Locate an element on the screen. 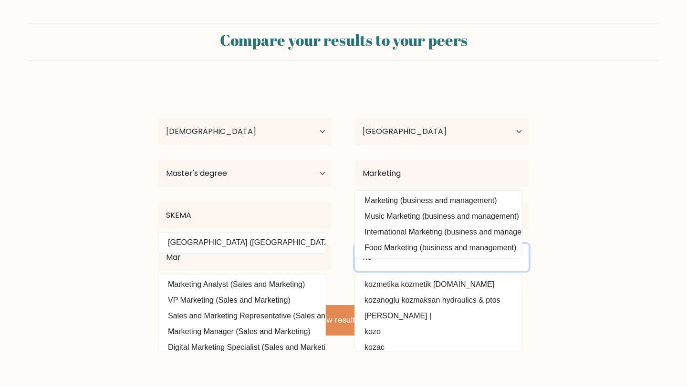 This screenshot has height=387, width=687. option: Marketing Analyst (Sales and Marketing) is located at coordinates (242, 285).